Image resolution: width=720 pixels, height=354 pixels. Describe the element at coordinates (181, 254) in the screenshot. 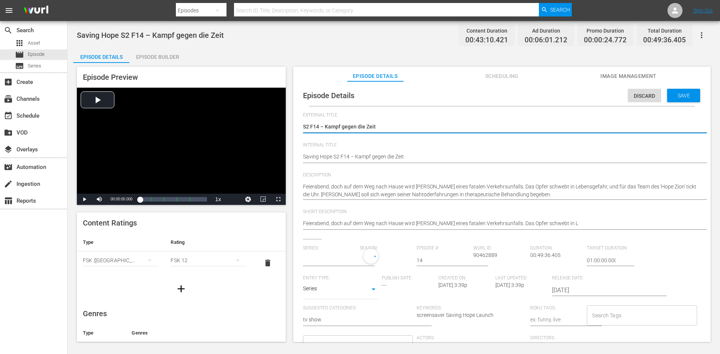

I see `table: simple table` at that location.